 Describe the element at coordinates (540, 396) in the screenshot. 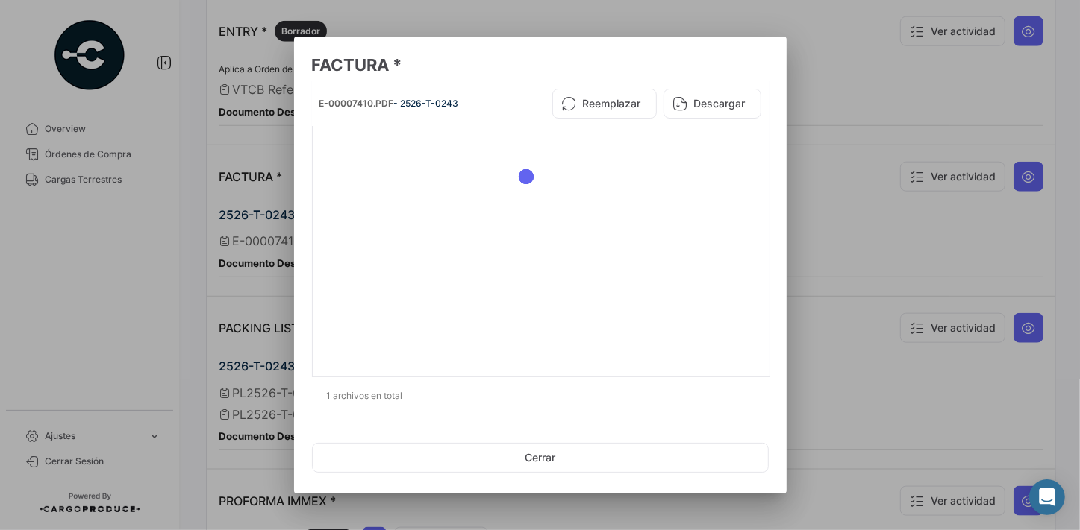

I see `div: 1 archivos en total` at that location.